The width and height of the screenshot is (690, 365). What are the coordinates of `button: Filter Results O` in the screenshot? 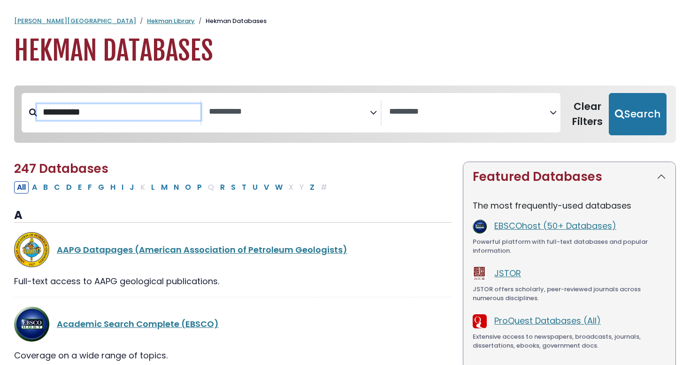 It's located at (188, 187).